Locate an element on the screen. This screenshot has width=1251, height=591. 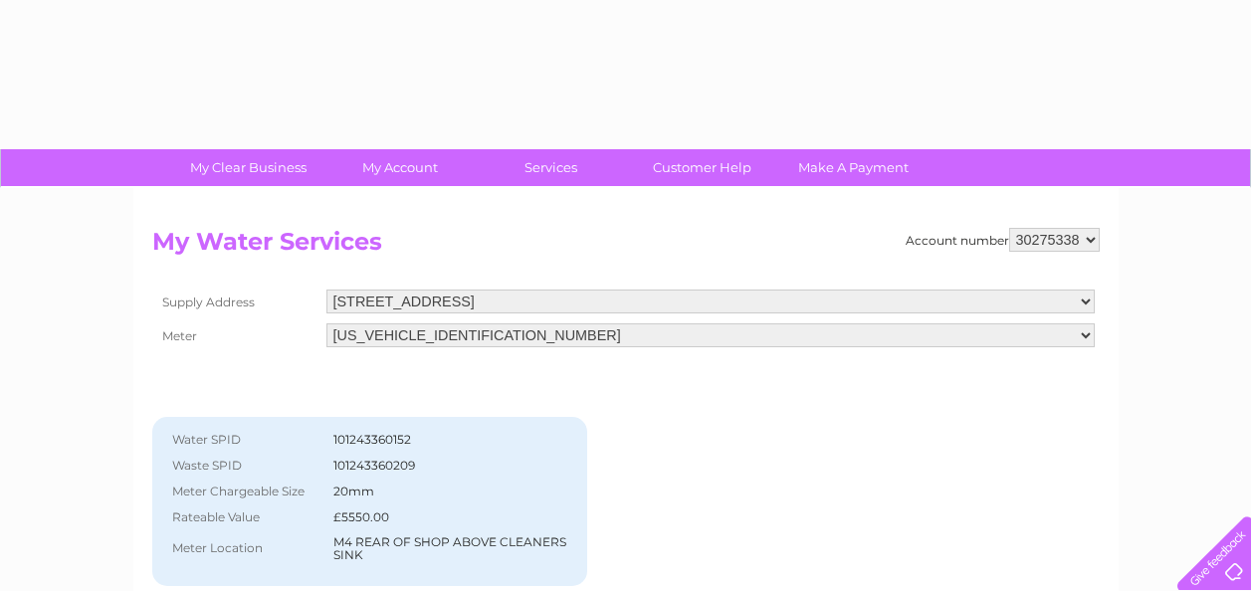
h2: My Water Services is located at coordinates (626, 247).